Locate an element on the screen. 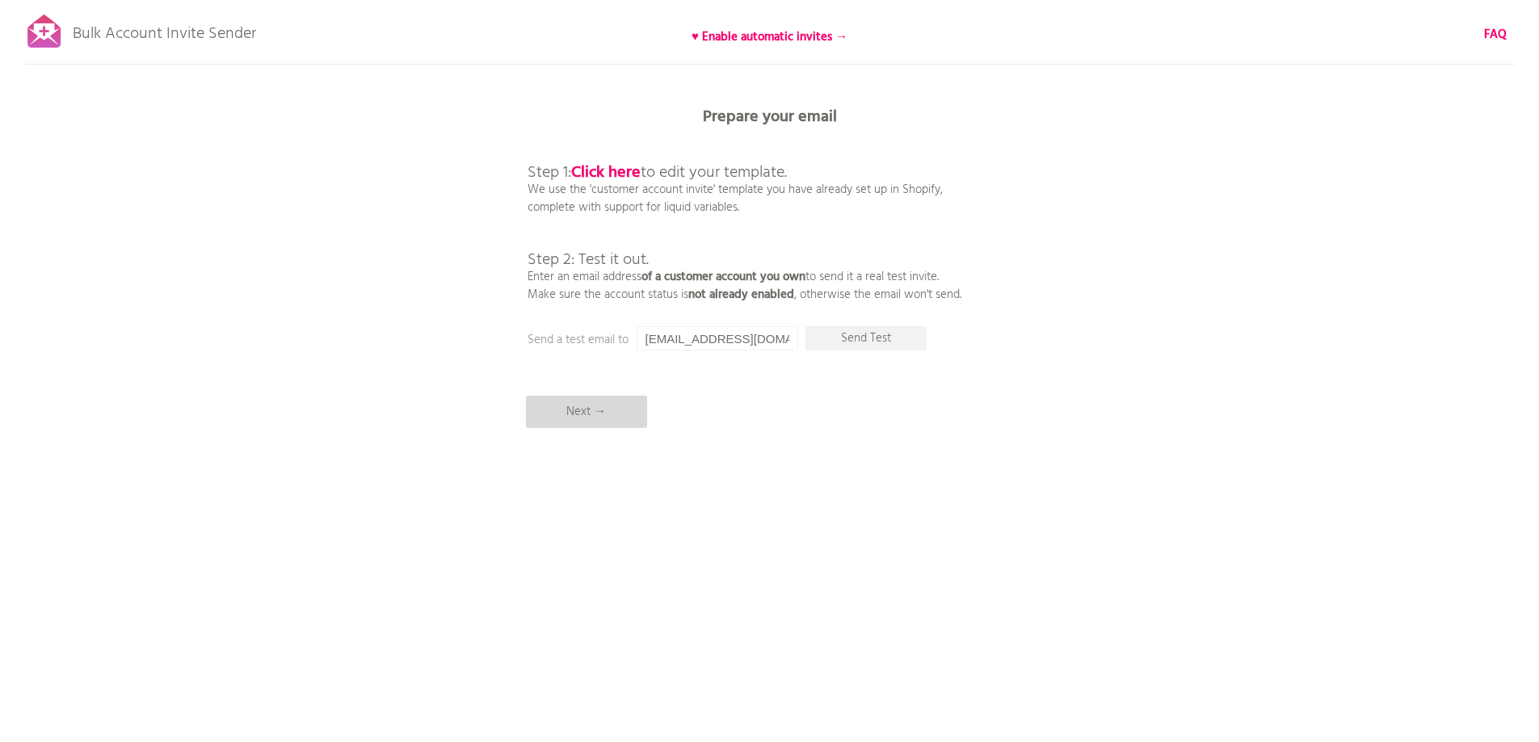  p: Bulk Account Invite Sender is located at coordinates (164, 30).